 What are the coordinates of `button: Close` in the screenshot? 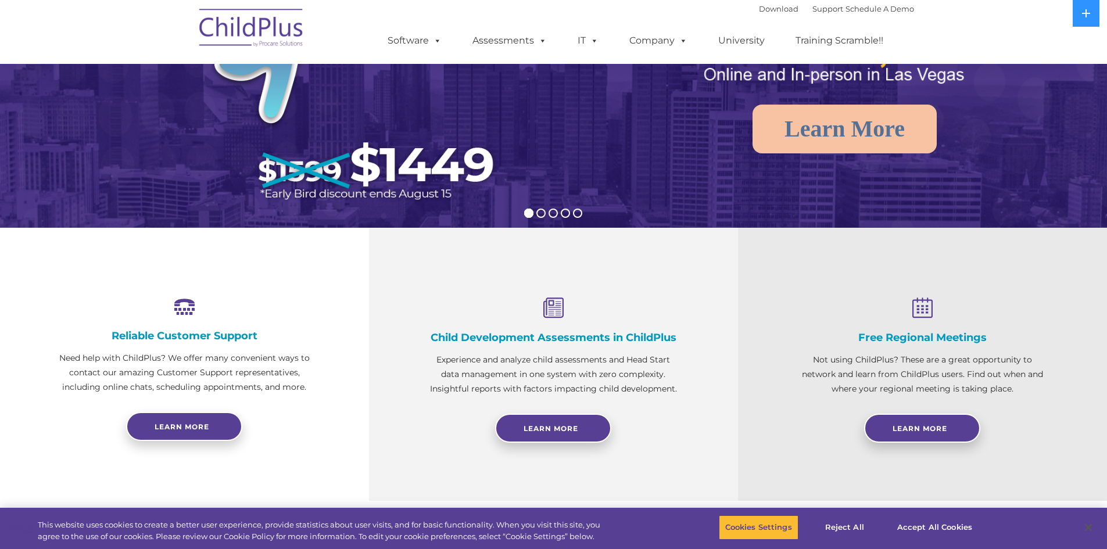 It's located at (1089, 528).